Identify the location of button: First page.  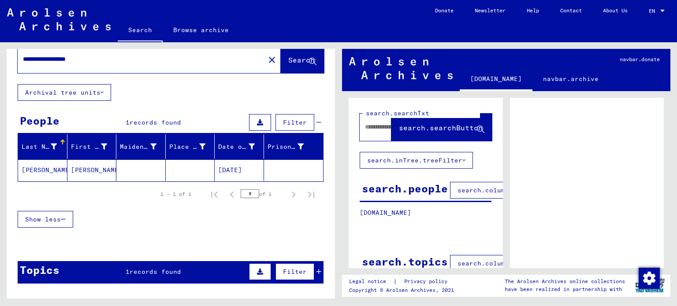
(214, 194).